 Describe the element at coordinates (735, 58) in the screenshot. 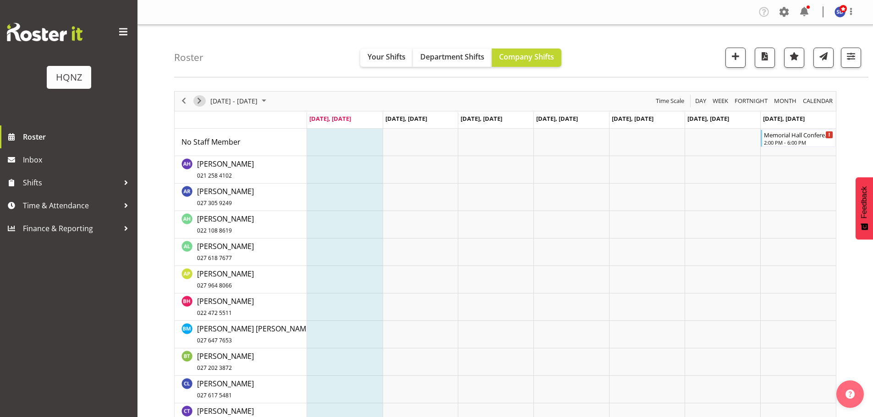

I see `button: Add a new shift` at that location.